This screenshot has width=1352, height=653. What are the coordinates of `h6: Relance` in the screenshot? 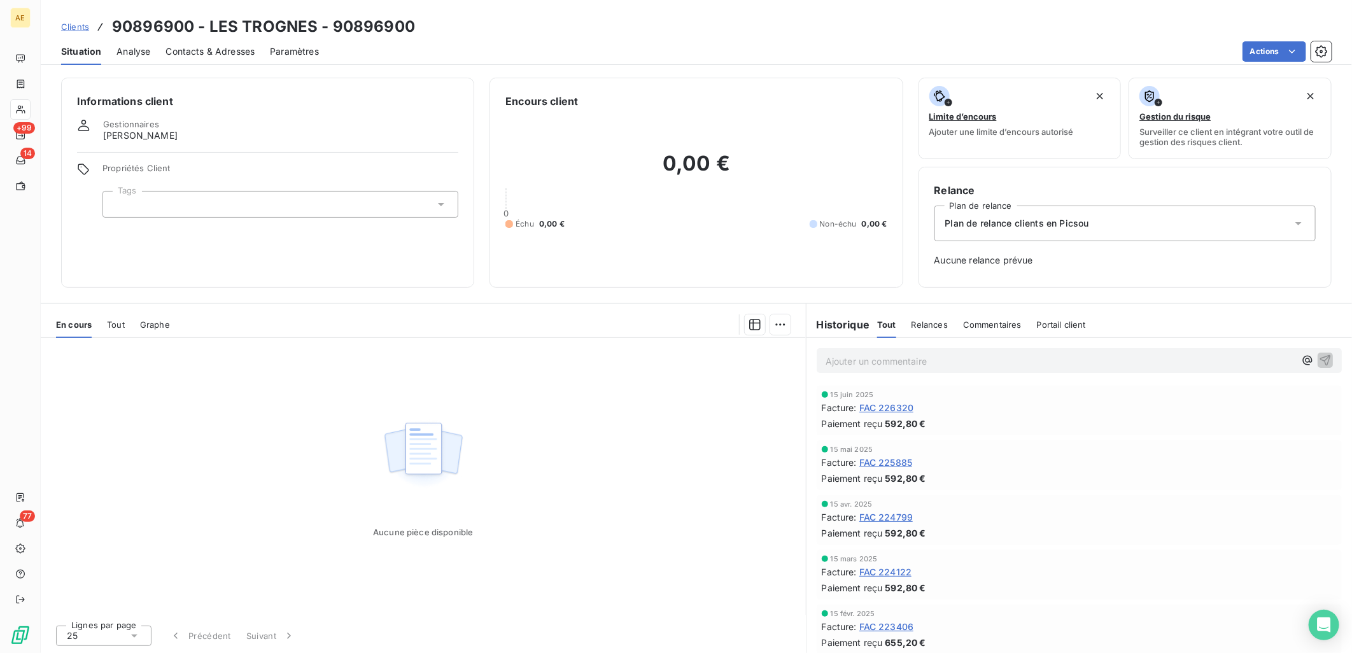 It's located at (1125, 190).